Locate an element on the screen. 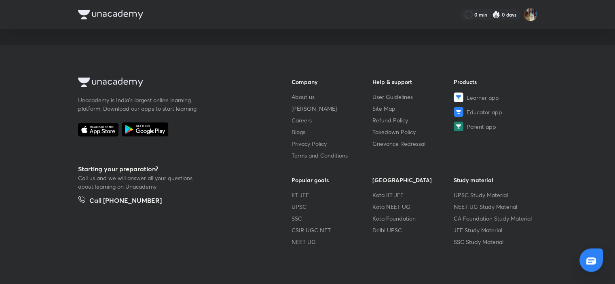  h6: Study material is located at coordinates (494, 180).